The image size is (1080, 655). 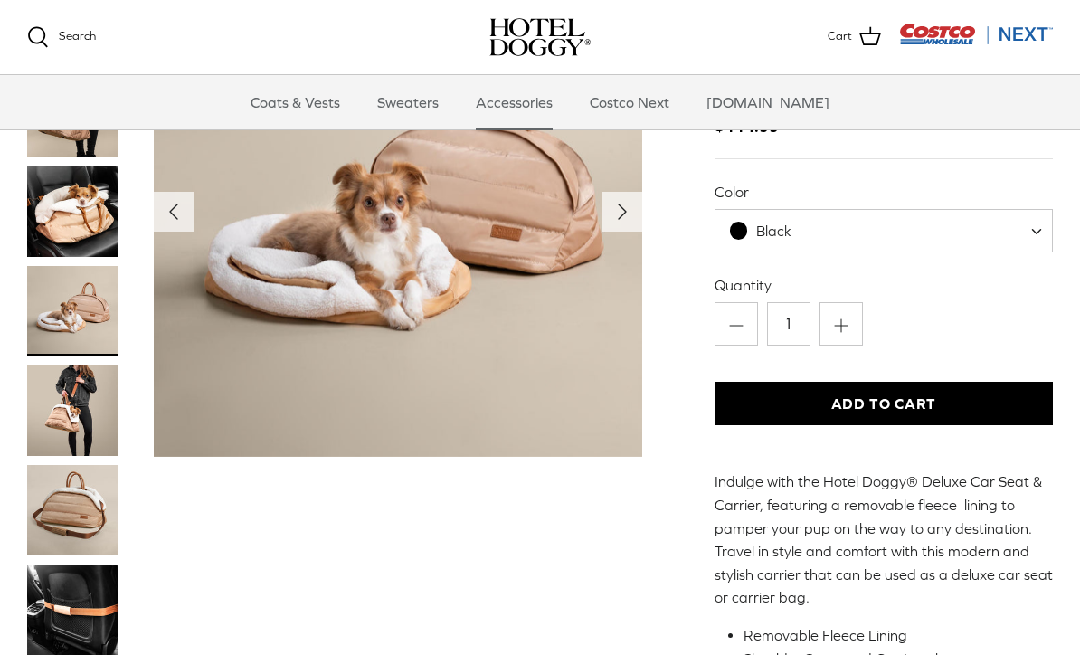 I want to click on img: small dog in a tan dog carrier on a black seat in the car, so click(x=72, y=212).